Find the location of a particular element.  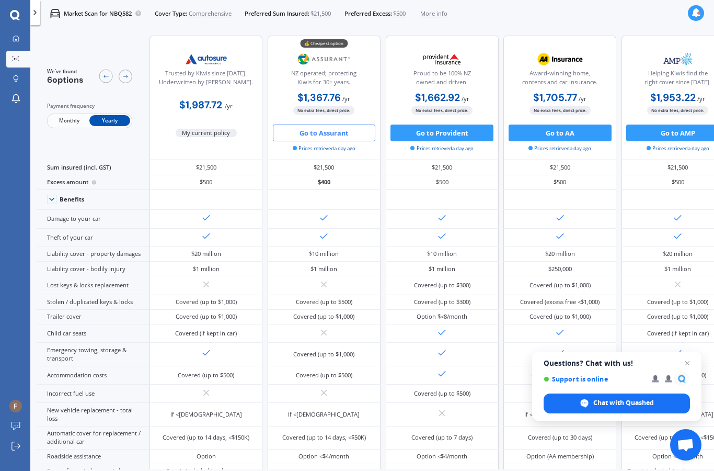

div: Liability cover - bodily injury is located at coordinates (93, 269).